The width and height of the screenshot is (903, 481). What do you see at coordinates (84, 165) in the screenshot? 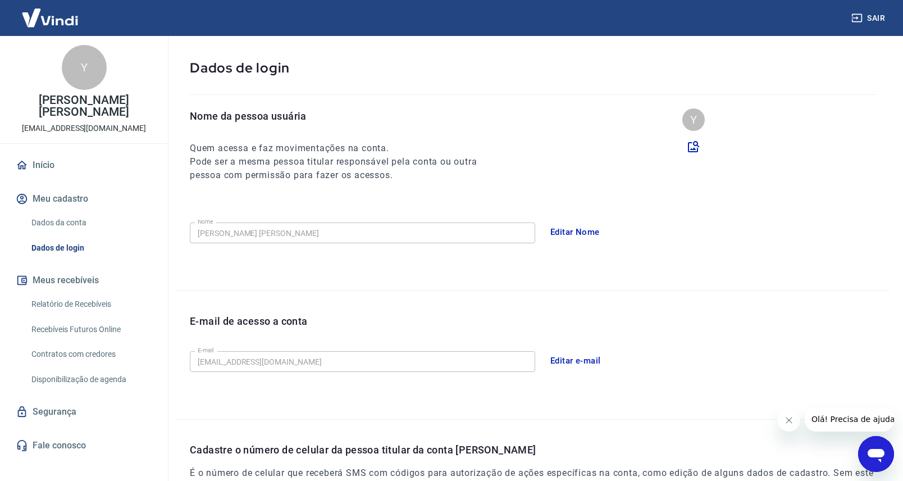
I see `a: Início` at bounding box center [84, 165].